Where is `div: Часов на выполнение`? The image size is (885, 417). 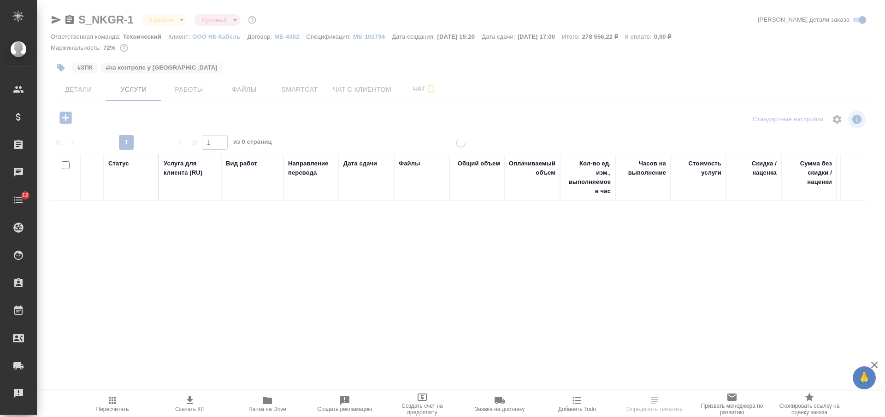 div: Часов на выполнение is located at coordinates (643, 168).